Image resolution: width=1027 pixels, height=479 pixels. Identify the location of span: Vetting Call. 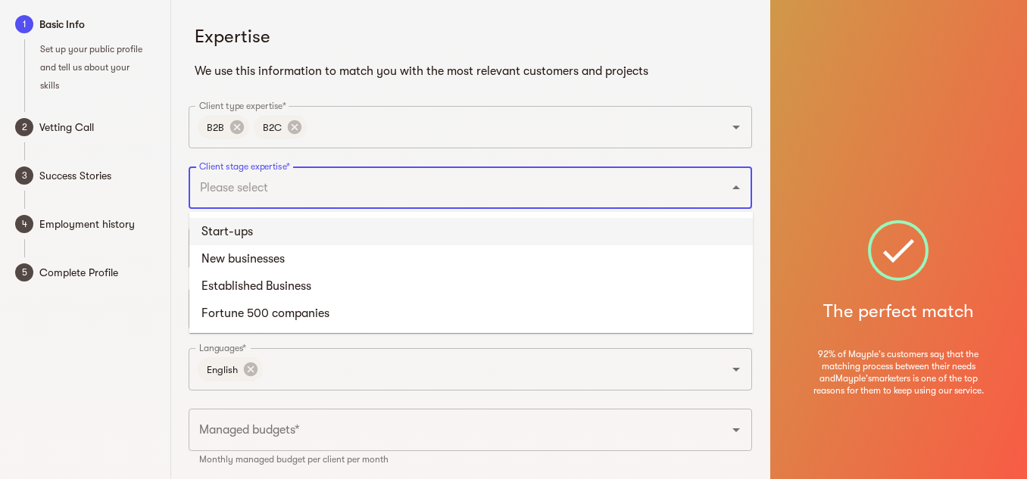
(97, 127).